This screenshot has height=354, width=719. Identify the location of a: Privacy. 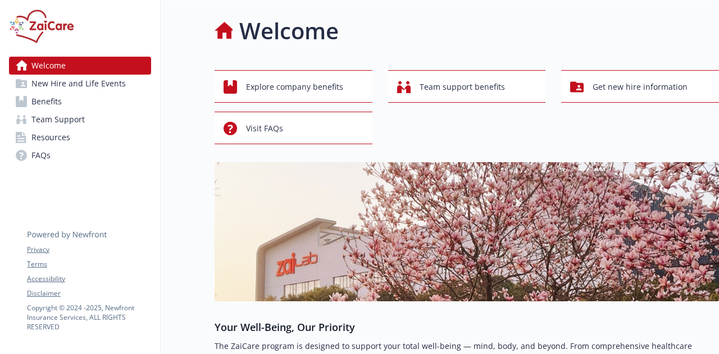
(89, 250).